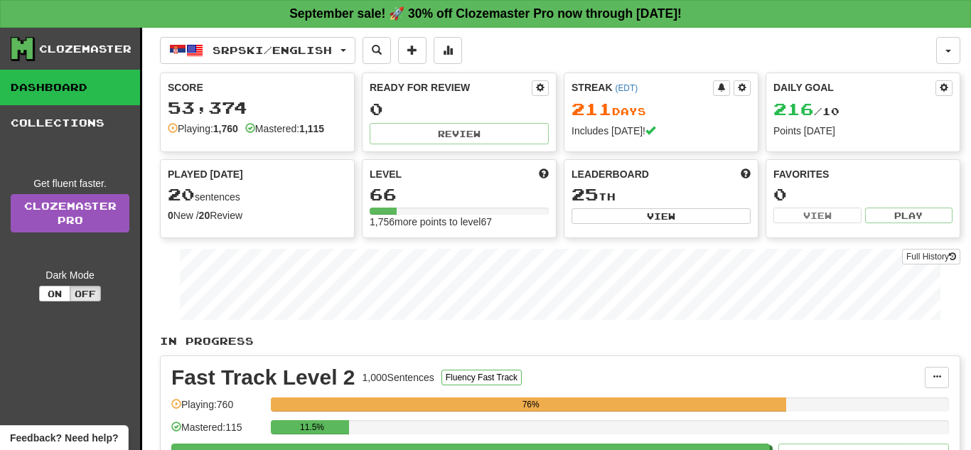 The height and width of the screenshot is (450, 971). What do you see at coordinates (459, 222) in the screenshot?
I see `div: 1,756 more points to level 67` at bounding box center [459, 222].